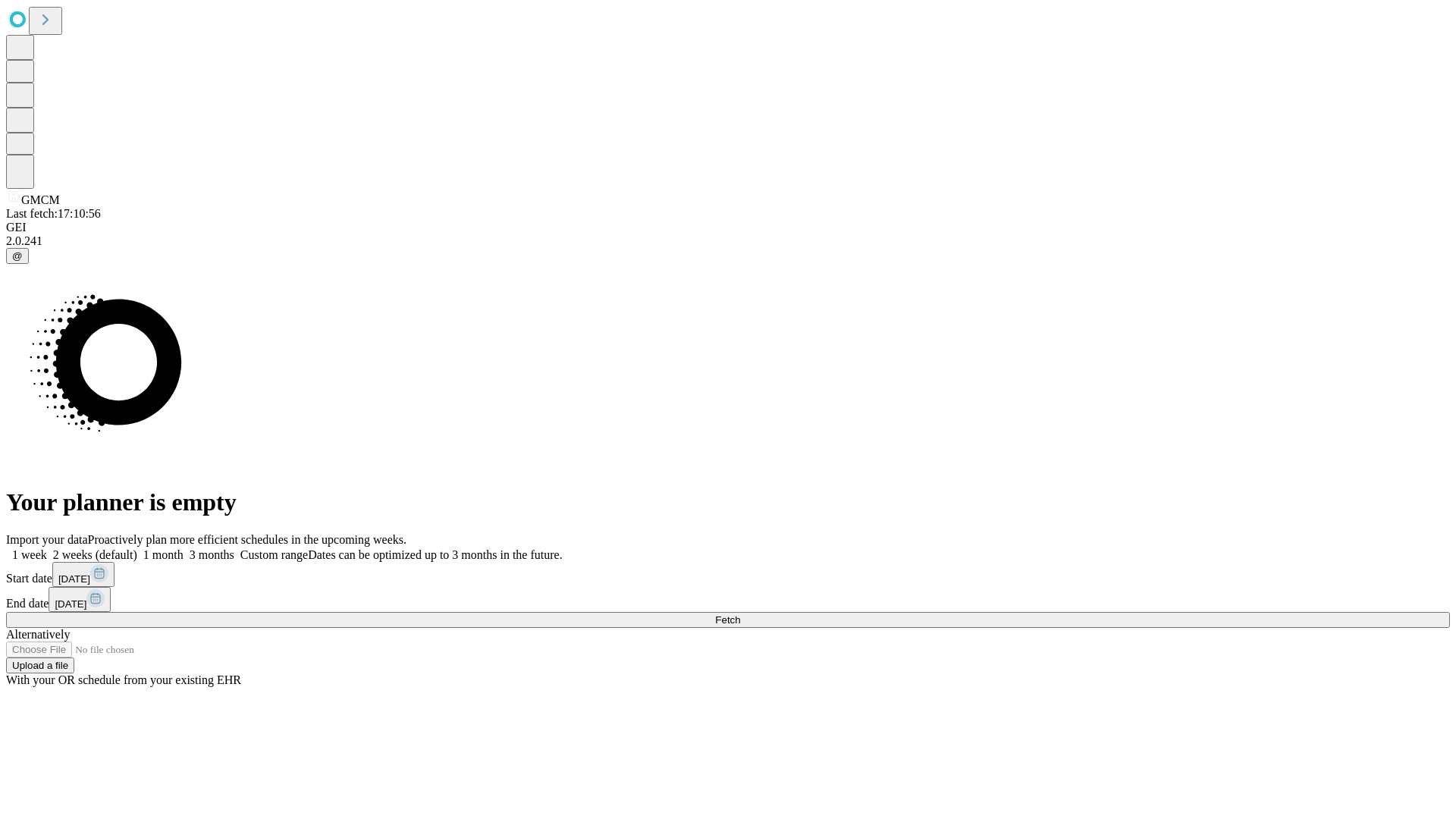 The image size is (1456, 819). Describe the element at coordinates (40, 665) in the screenshot. I see `button: Upload a file` at that location.